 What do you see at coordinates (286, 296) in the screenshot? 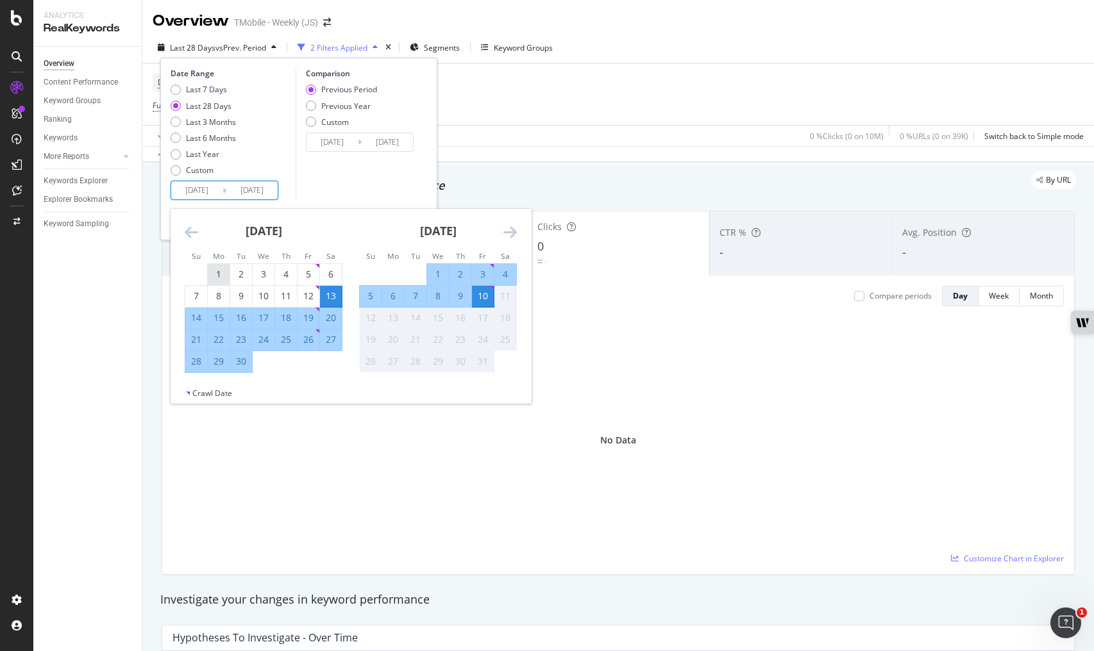
I see `td: Choose Thursday, September 11, 2025 as your check-in date. It’s available.` at bounding box center [286, 296].